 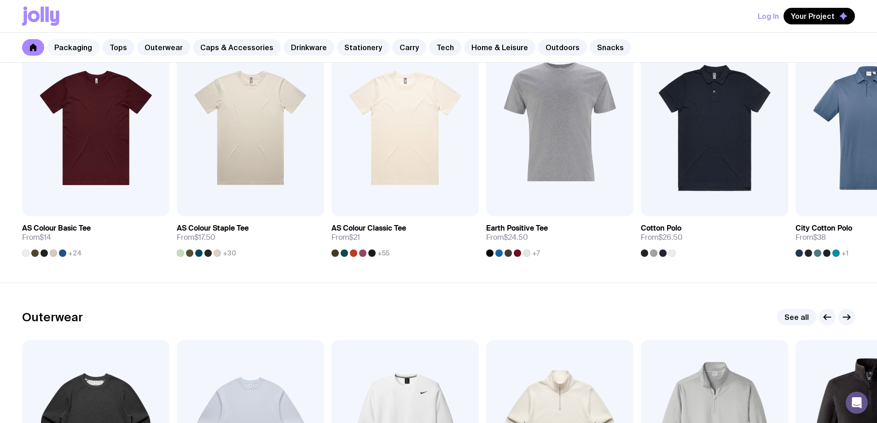 I want to click on h3: Earth Positive Tee, so click(x=517, y=228).